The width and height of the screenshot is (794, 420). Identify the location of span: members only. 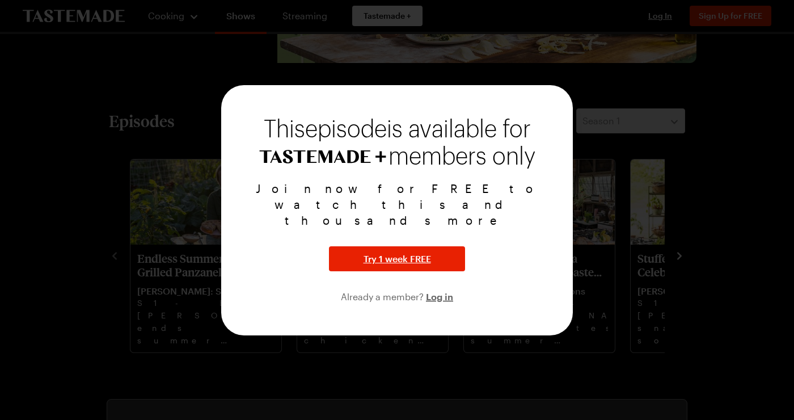
(462, 157).